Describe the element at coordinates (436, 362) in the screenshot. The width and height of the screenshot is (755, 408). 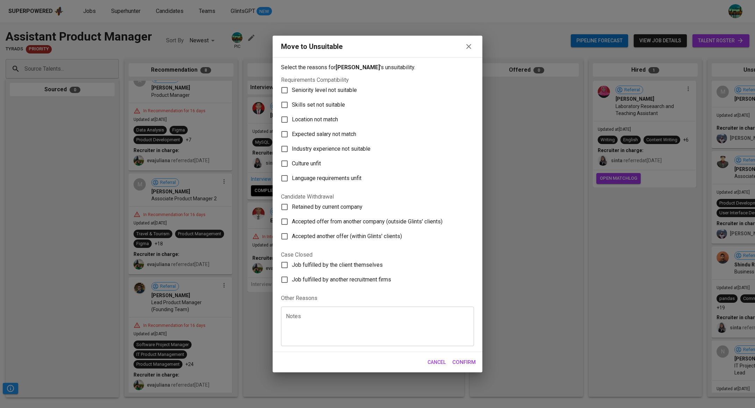
I see `button: Cancel` at that location.